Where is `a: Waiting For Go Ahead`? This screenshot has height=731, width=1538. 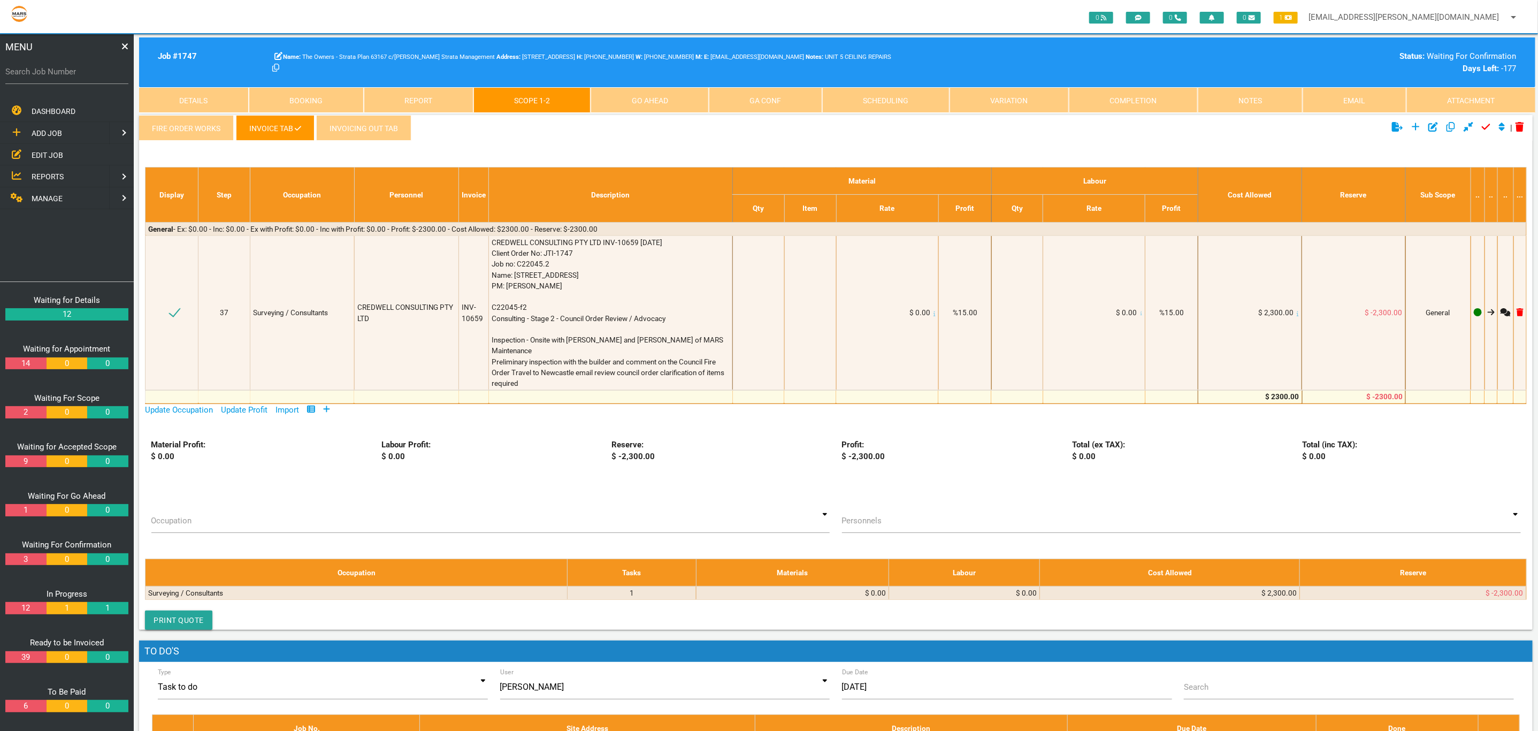 a: Waiting For Go Ahead is located at coordinates (67, 496).